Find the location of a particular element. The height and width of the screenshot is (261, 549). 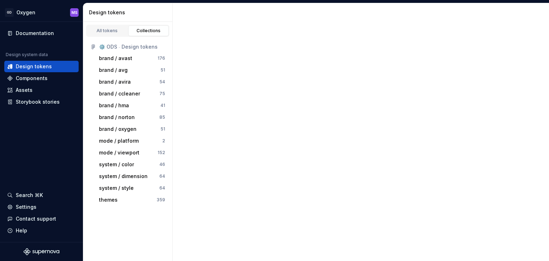

div: 75 is located at coordinates (162, 94).